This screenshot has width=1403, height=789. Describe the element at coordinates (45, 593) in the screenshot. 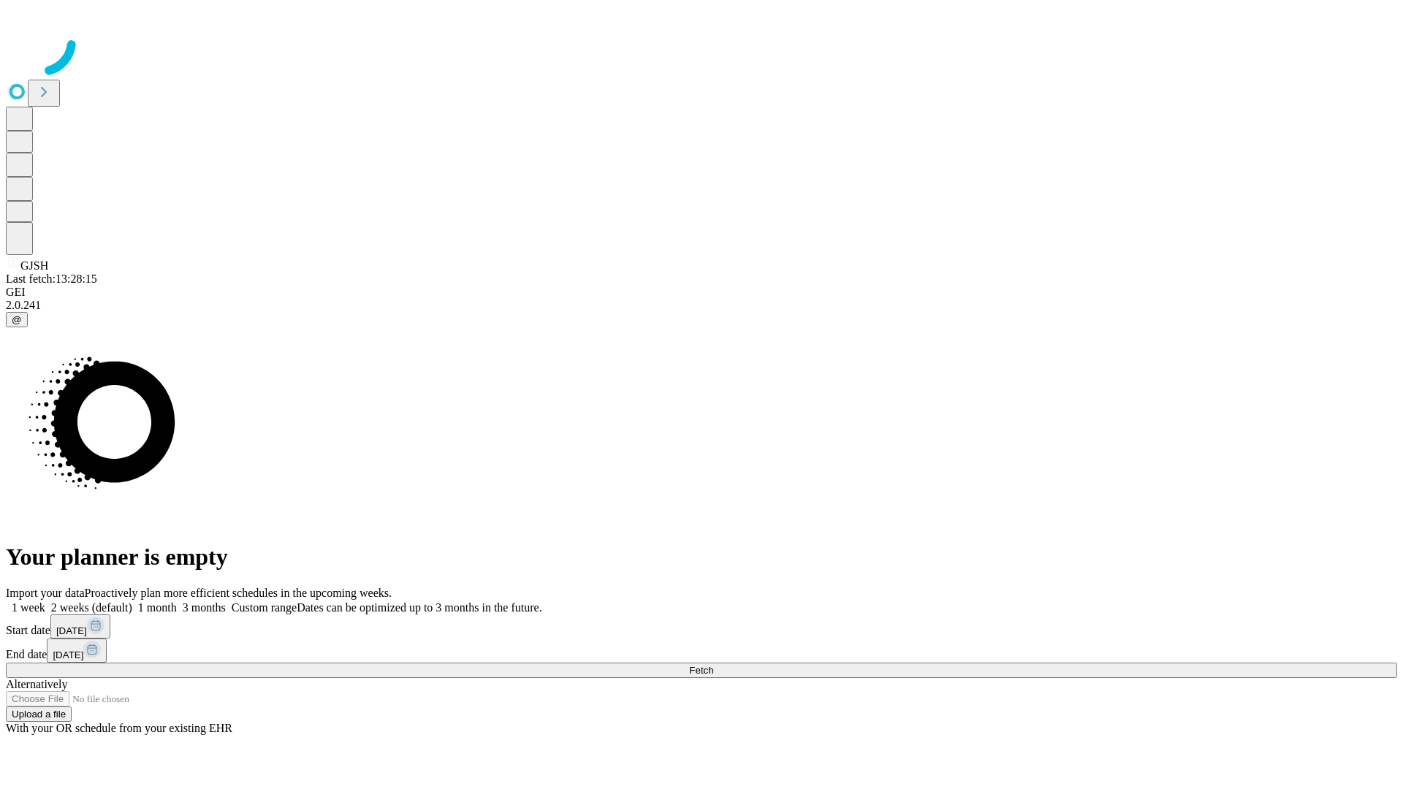

I see `span: Import your data` at that location.